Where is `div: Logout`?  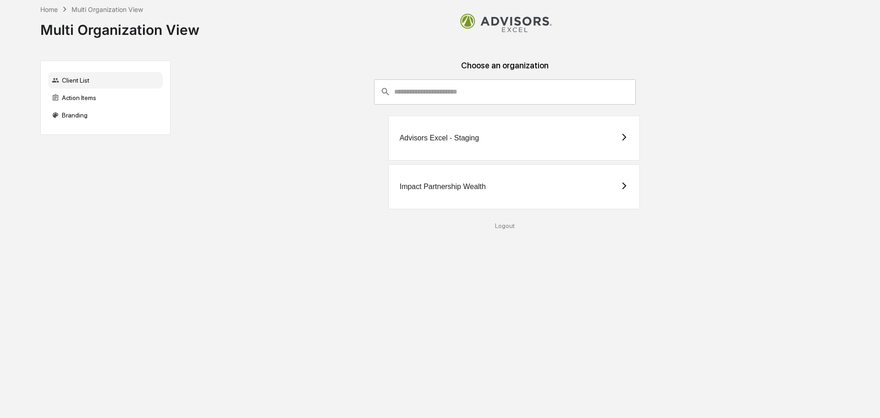
div: Logout is located at coordinates (505, 226).